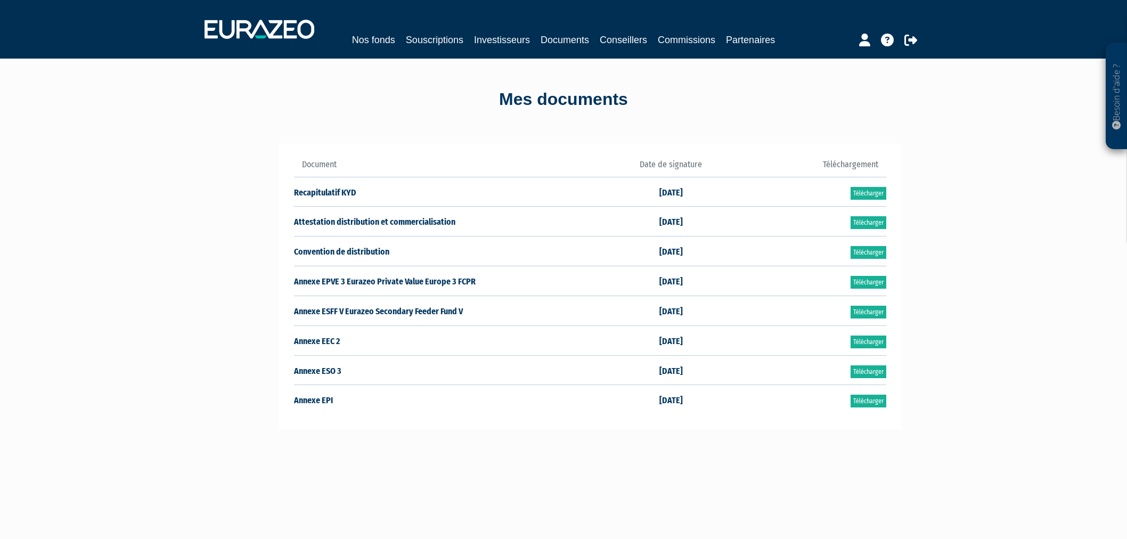 The width and height of the screenshot is (1127, 539). Describe the element at coordinates (564, 40) in the screenshot. I see `a: Documents` at that location.